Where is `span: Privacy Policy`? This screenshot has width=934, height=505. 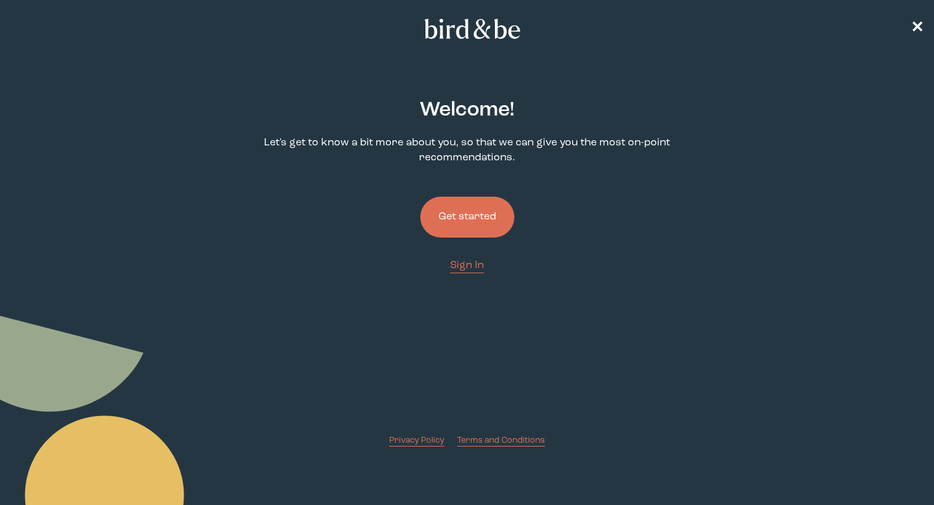 span: Privacy Policy is located at coordinates (416, 440).